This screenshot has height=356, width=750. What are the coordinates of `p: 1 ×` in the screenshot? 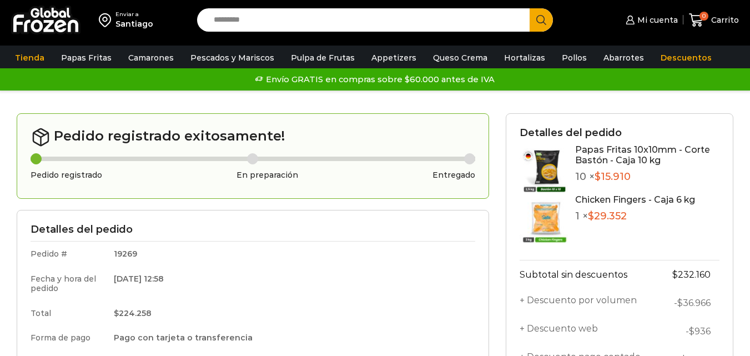 It's located at (635, 217).